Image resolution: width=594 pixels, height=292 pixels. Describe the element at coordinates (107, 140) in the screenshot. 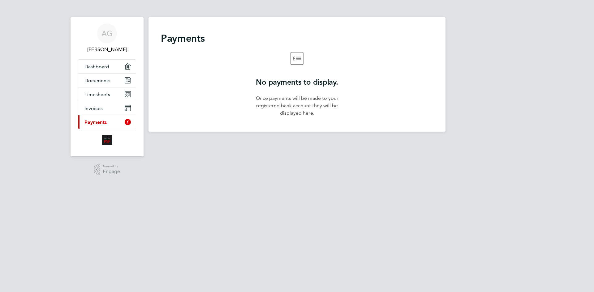

I see `img: alliancemsp-logo-retina.png` at that location.